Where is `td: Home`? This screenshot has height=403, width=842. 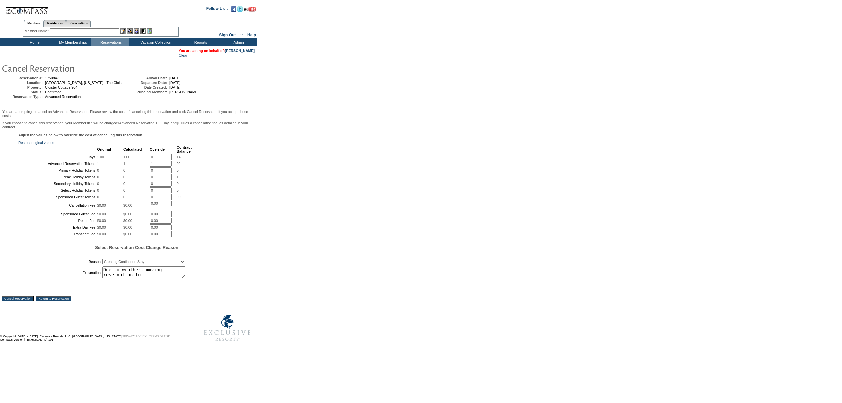
td: Home is located at coordinates (34, 42).